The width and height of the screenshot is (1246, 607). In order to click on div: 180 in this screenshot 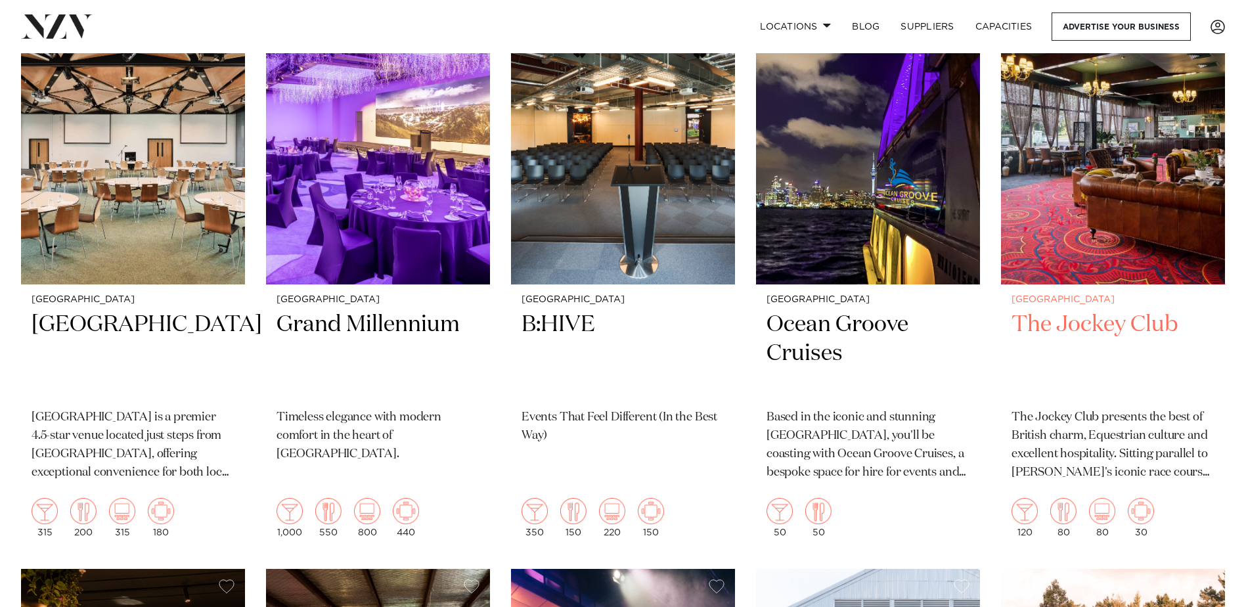, I will do `click(161, 518)`.